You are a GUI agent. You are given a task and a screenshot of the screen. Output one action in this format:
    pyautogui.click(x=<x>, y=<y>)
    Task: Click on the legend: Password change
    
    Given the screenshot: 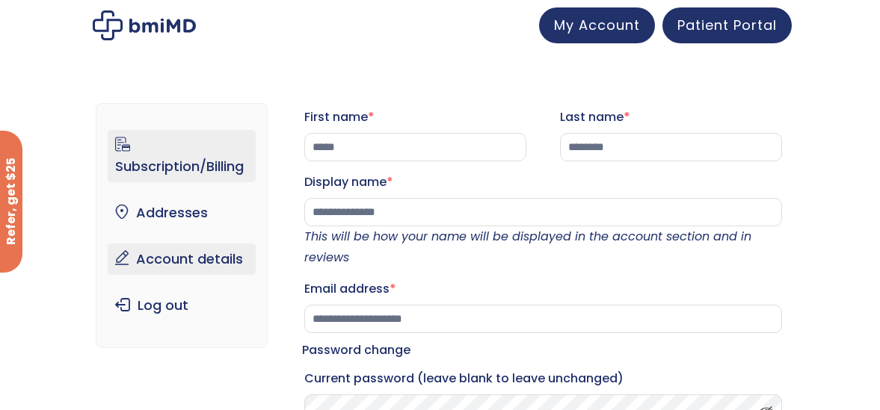 What is the action you would take?
    pyautogui.click(x=356, y=351)
    